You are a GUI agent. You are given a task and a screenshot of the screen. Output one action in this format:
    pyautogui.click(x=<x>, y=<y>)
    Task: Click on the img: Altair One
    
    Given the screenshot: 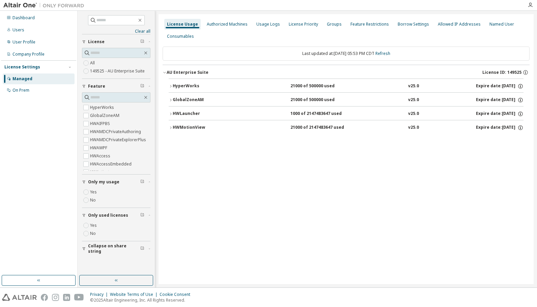 What is the action you would take?
    pyautogui.click(x=46, y=5)
    